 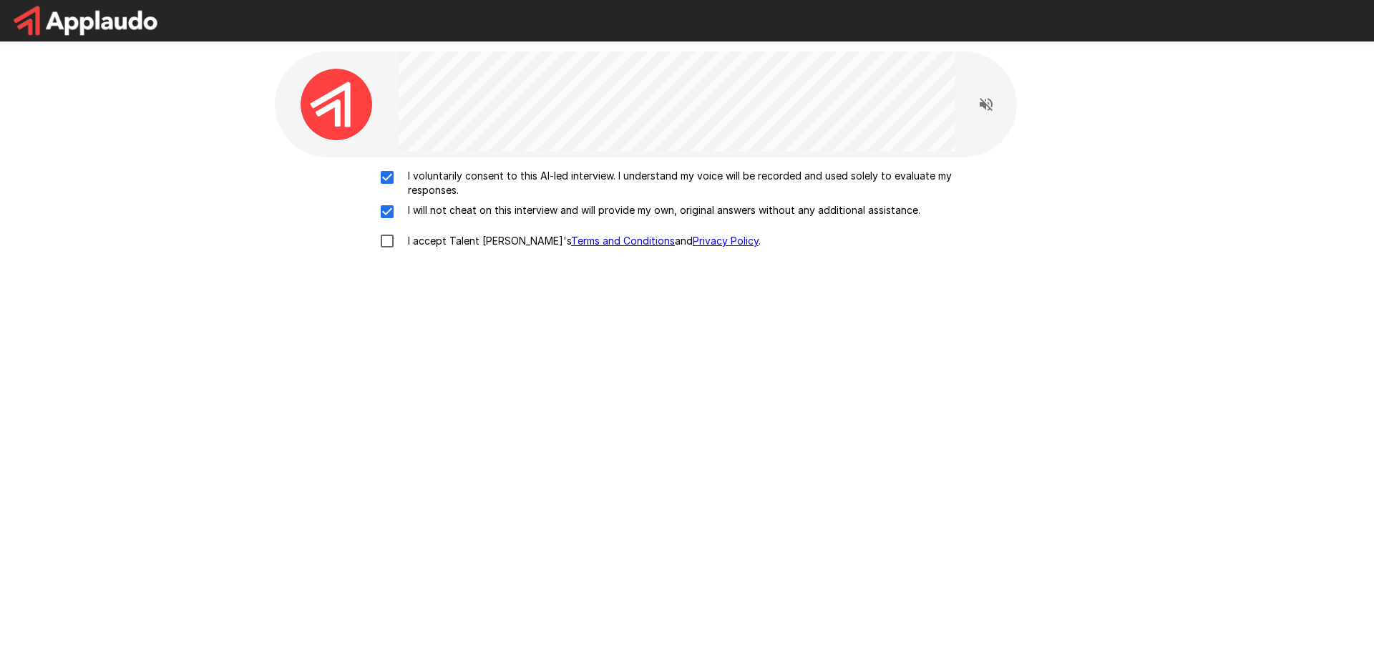 I want to click on button: Read questions aloud, so click(x=986, y=104).